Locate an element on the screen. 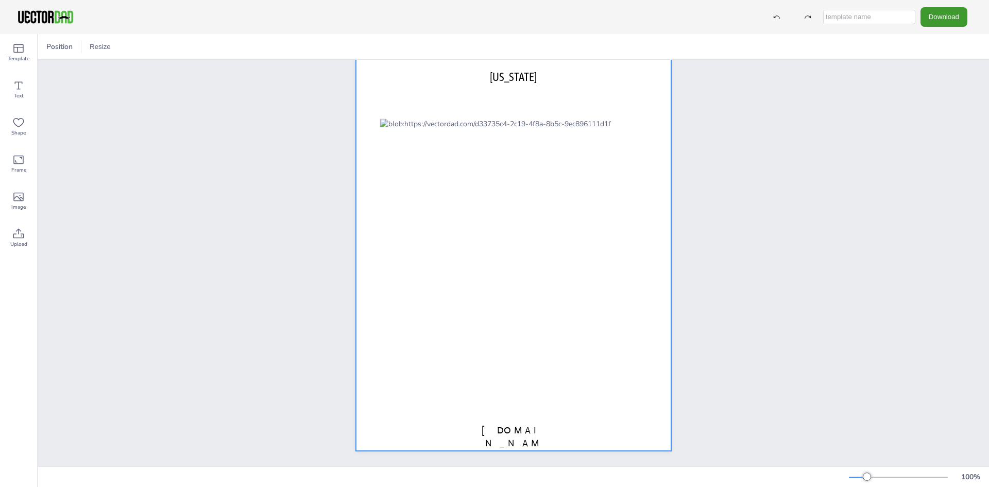  input: template name is located at coordinates (869, 17).